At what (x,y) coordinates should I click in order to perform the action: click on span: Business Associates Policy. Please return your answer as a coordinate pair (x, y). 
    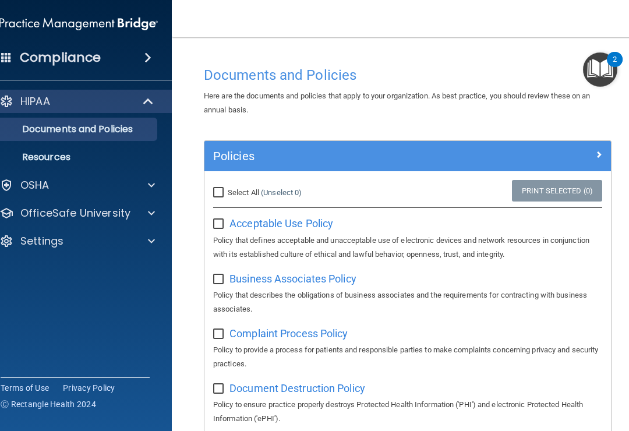
    Looking at the image, I should click on (293, 278).